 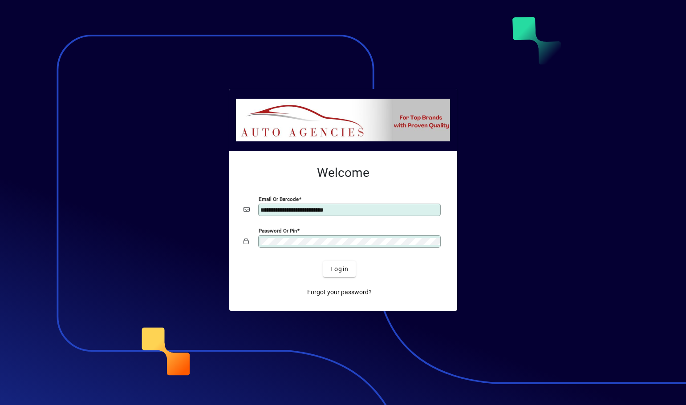 I want to click on span: Login, so click(x=339, y=269).